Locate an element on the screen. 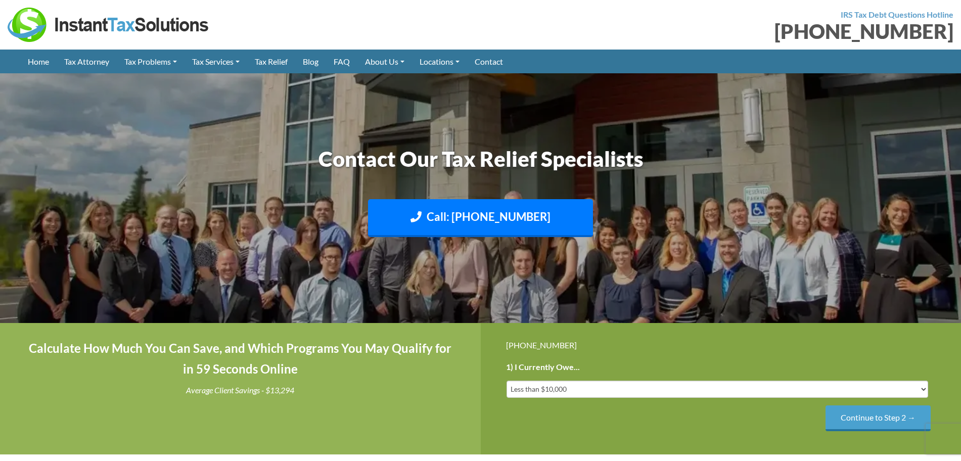 The height and width of the screenshot is (461, 961). input: Continue to Step 2 → is located at coordinates (878, 418).